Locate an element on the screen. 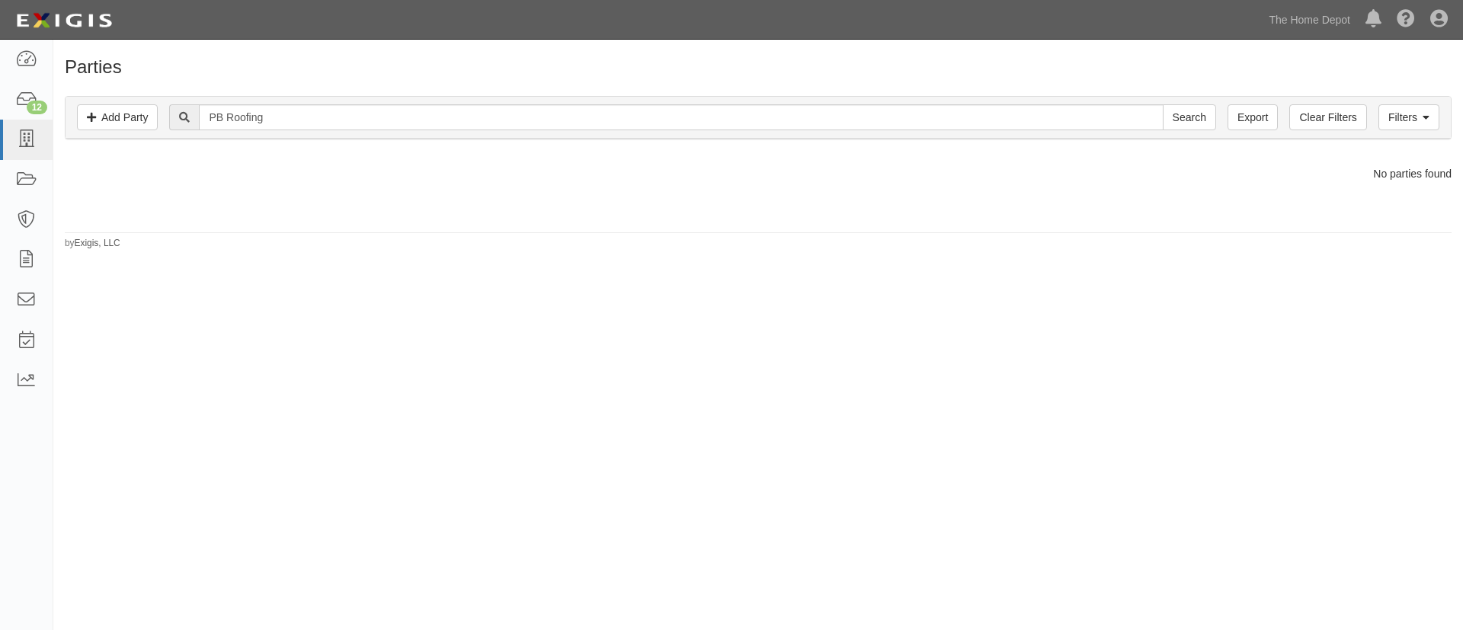 Image resolution: width=1463 pixels, height=630 pixels. a: Add Party is located at coordinates (117, 117).